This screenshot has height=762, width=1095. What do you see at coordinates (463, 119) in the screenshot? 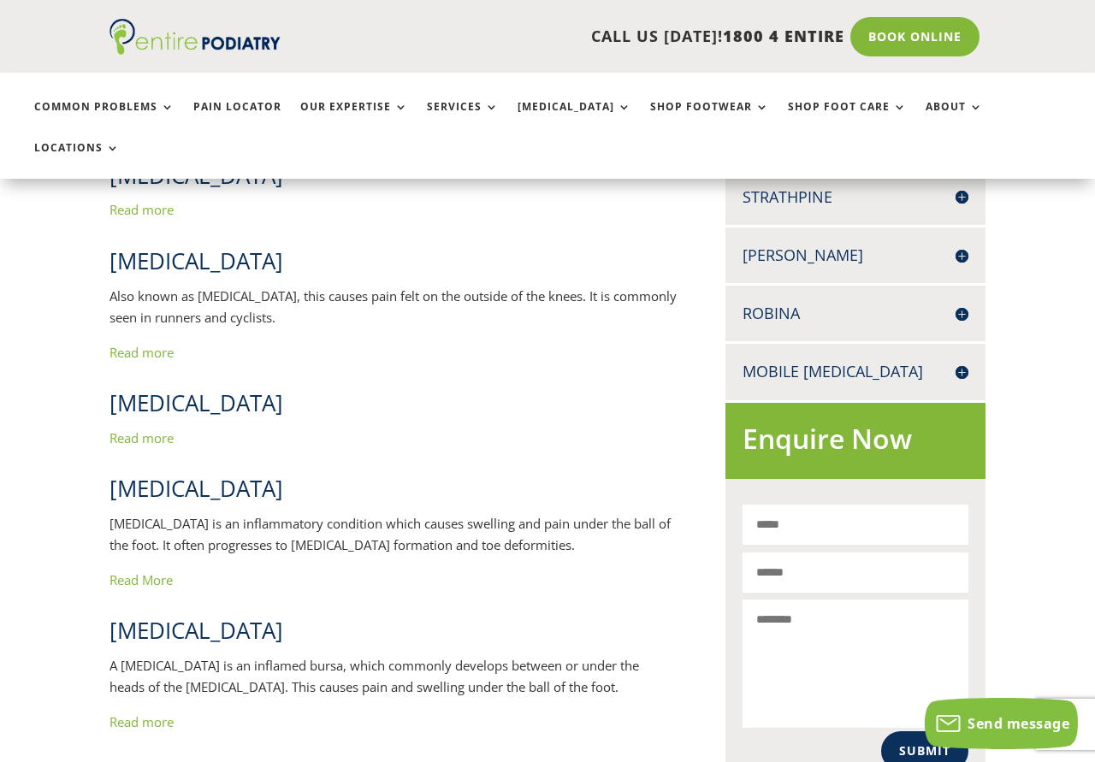
I see `a: Services` at bounding box center [463, 119].